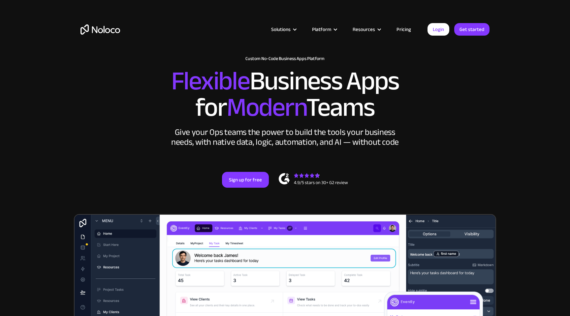 This screenshot has height=316, width=570. I want to click on a: Get started, so click(472, 29).